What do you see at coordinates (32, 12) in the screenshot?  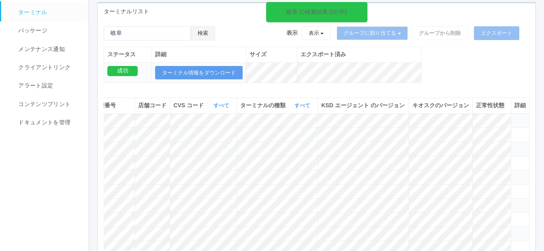 I see `span: ターミナル` at bounding box center [32, 12].